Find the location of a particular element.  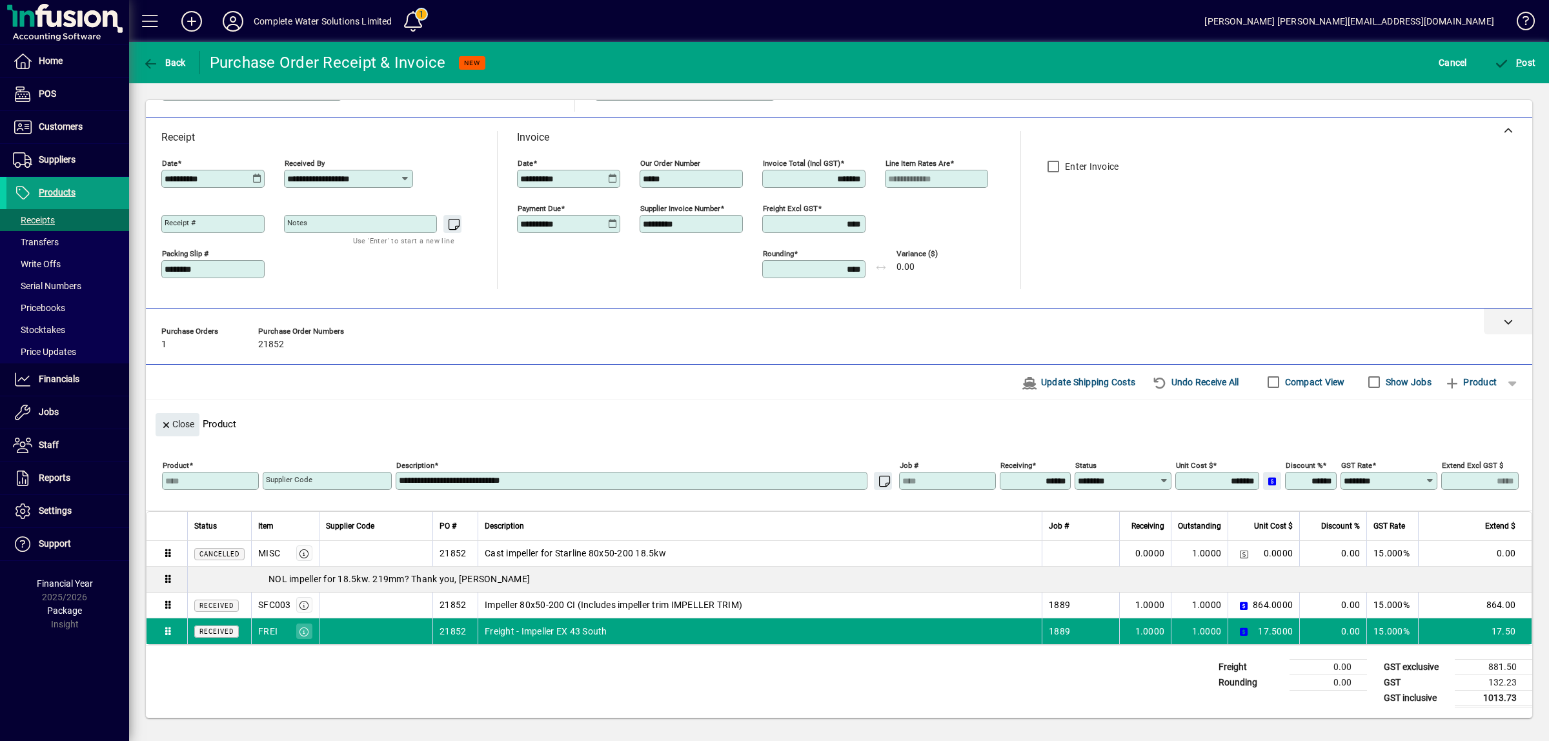

button: Change Price Levels is located at coordinates (1244, 605).